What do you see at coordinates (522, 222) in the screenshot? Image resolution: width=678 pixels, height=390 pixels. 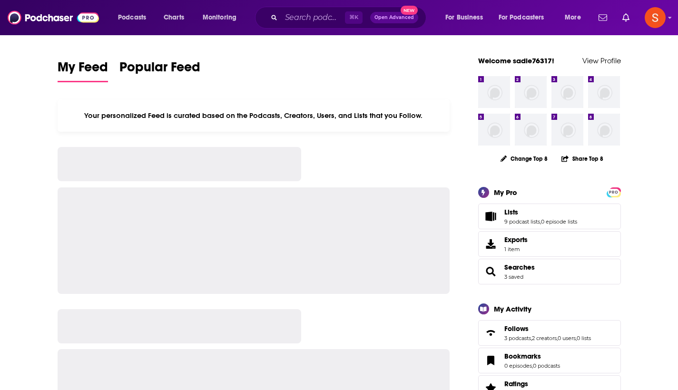 I see `a: 9 podcast lists` at bounding box center [522, 222].